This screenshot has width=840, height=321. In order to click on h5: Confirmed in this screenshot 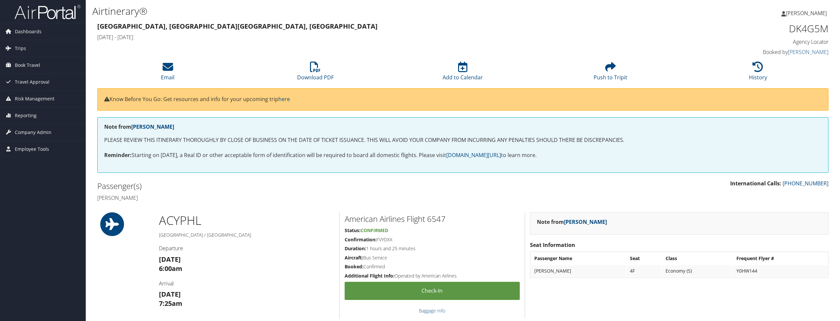, I will do `click(432, 267)`.